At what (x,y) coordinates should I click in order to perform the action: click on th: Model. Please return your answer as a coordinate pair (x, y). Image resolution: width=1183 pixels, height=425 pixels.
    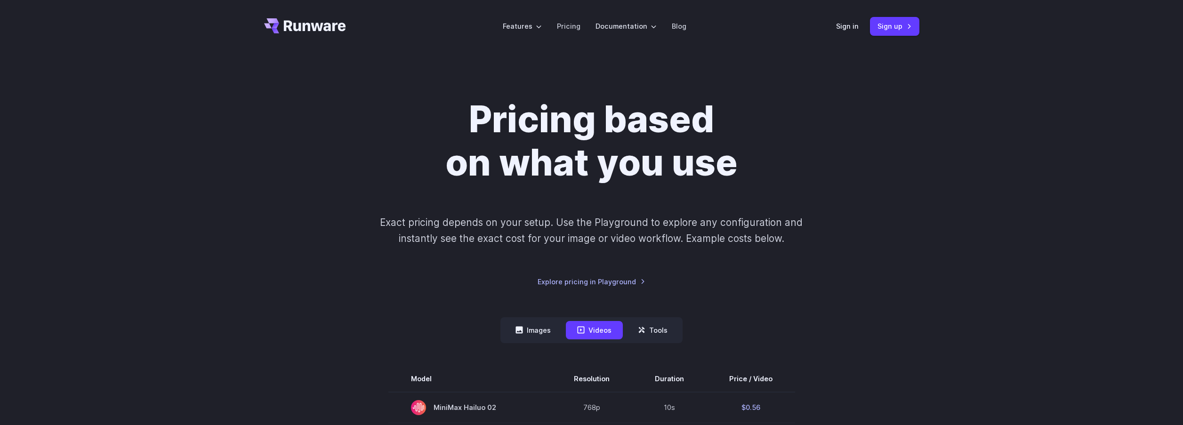
    Looking at the image, I should click on (470, 379).